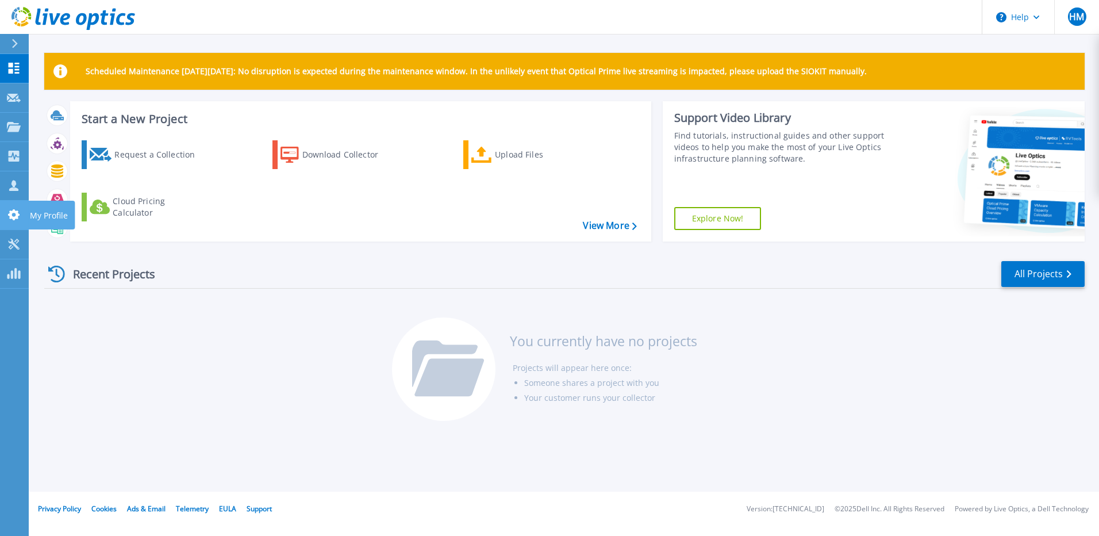  What do you see at coordinates (259, 508) in the screenshot?
I see `a: Support` at bounding box center [259, 508].